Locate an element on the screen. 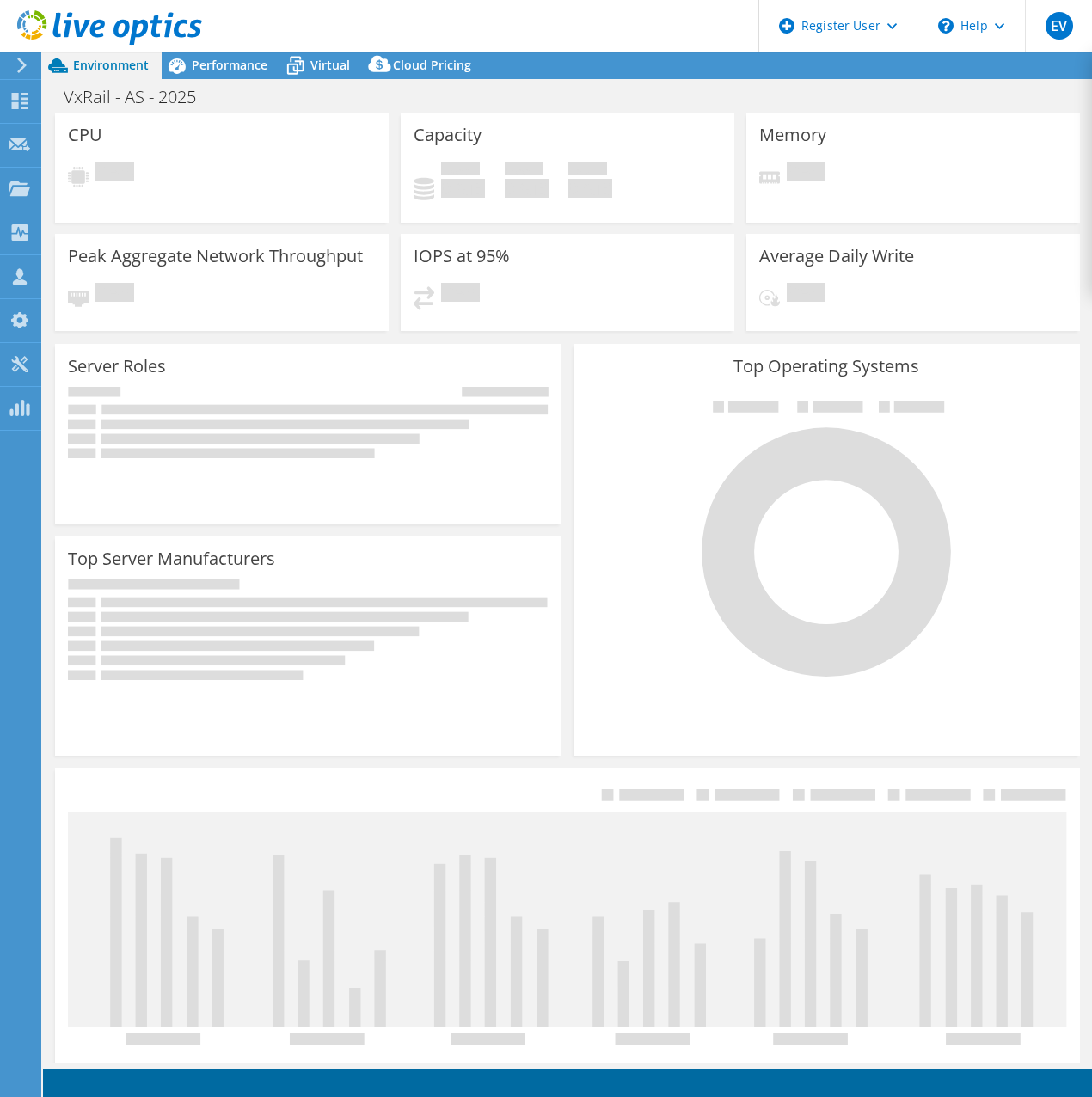 This screenshot has width=1092, height=1097. h3: Server Roles is located at coordinates (117, 367).